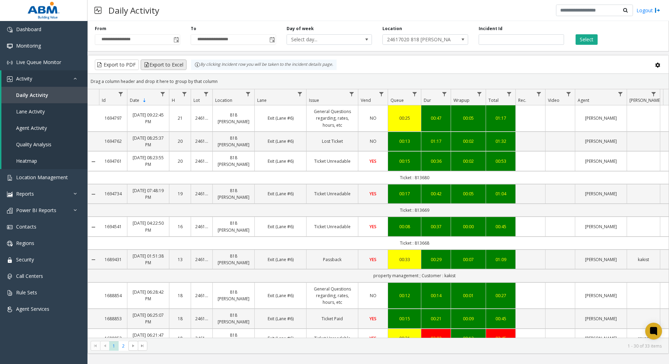 The width and height of the screenshot is (669, 364). Describe the element at coordinates (332, 259) in the screenshot. I see `a: Passback` at that location.